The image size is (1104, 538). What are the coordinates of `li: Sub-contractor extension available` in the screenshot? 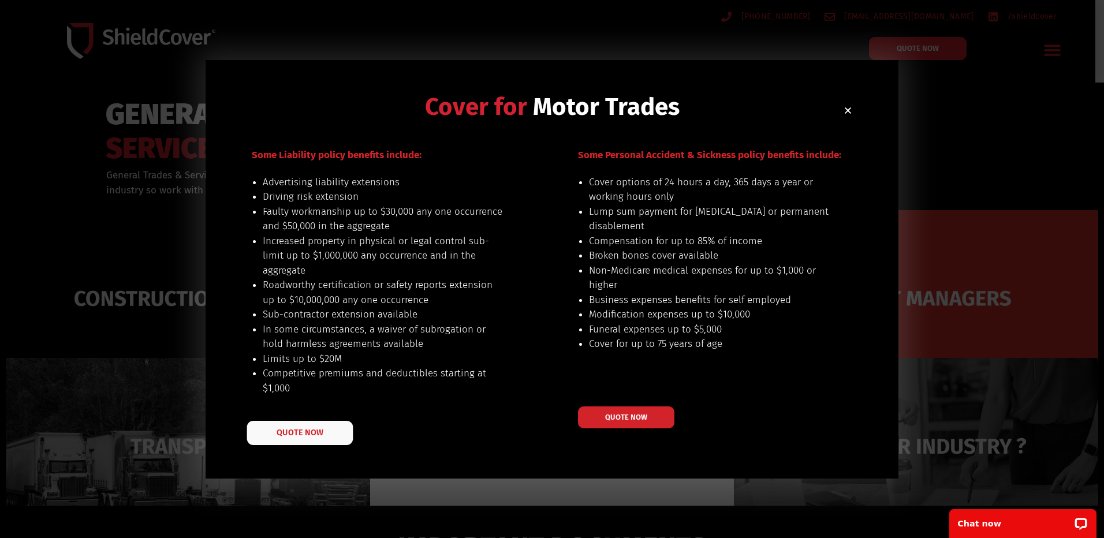 It's located at (383, 315).